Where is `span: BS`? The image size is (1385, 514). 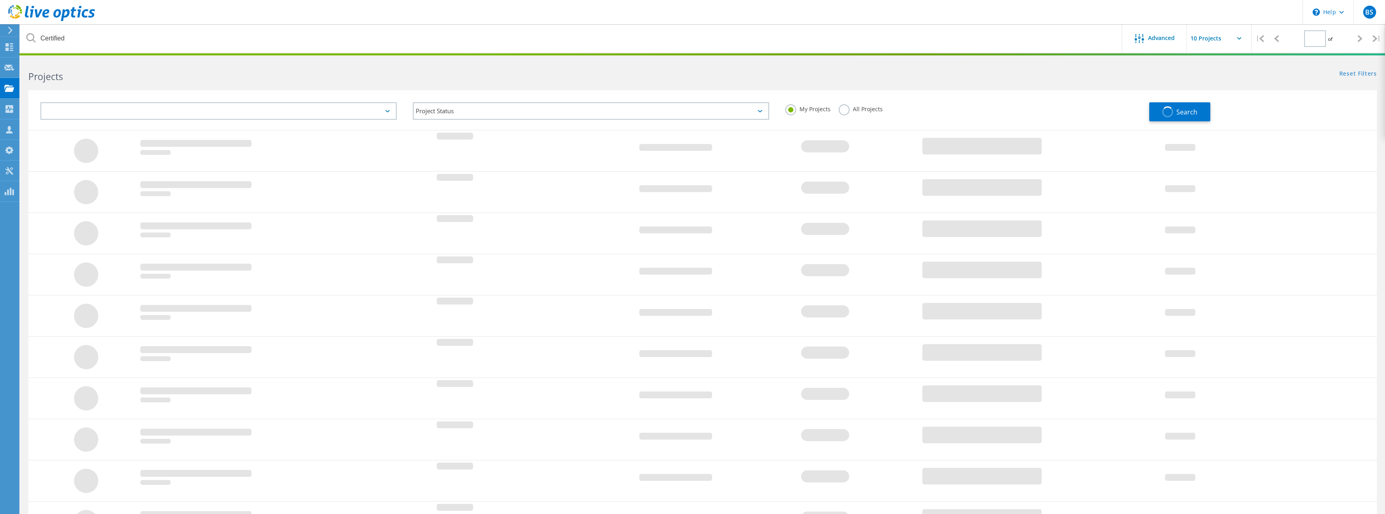 span: BS is located at coordinates (1370, 12).